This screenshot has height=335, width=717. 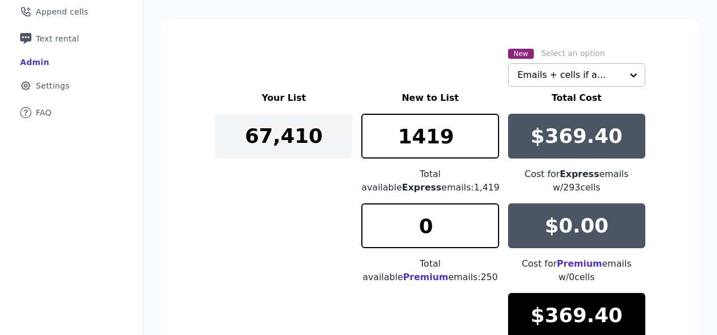 I want to click on span: Settings, so click(x=53, y=86).